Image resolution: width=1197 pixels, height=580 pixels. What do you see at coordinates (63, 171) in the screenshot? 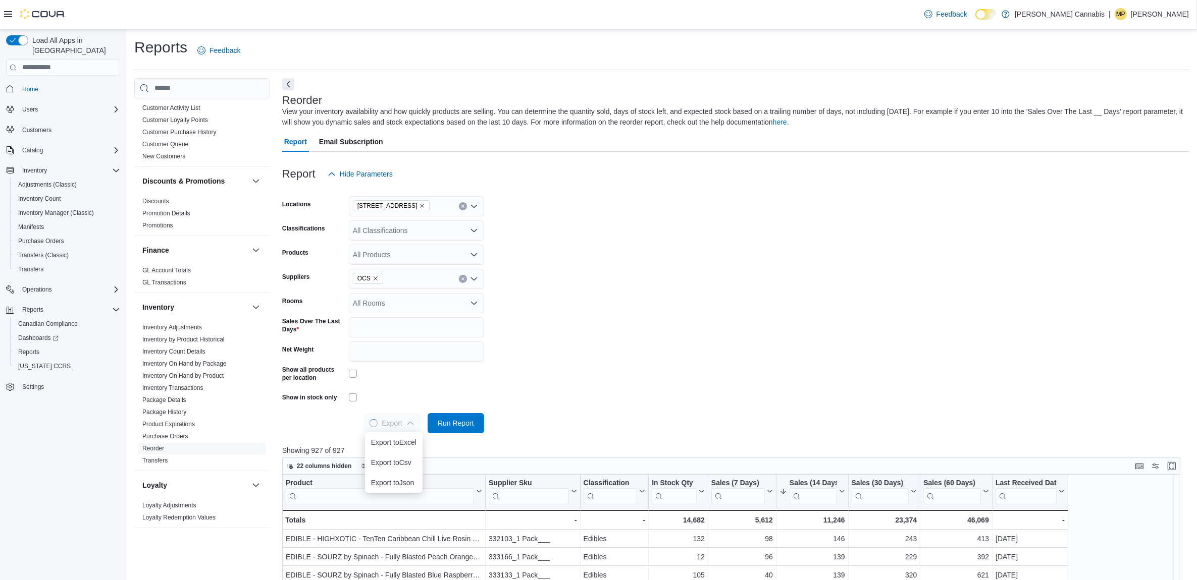
I see `button: Inventory` at bounding box center [63, 171].